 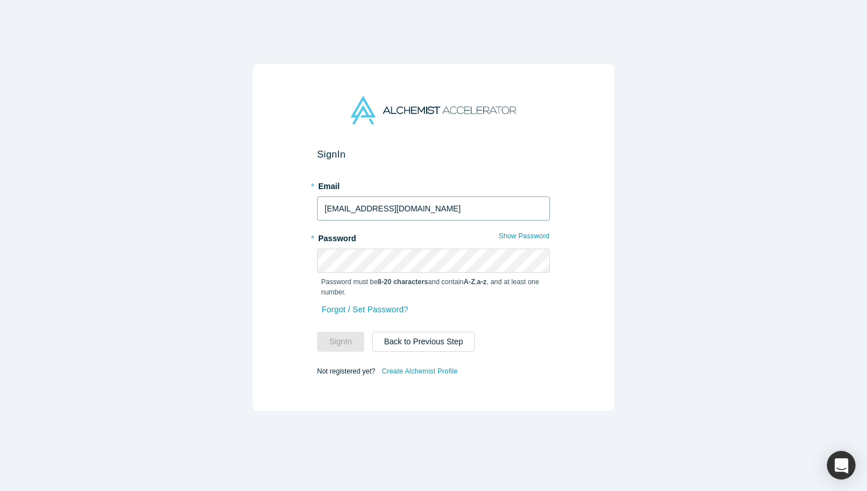 I want to click on label: Password, so click(x=434, y=237).